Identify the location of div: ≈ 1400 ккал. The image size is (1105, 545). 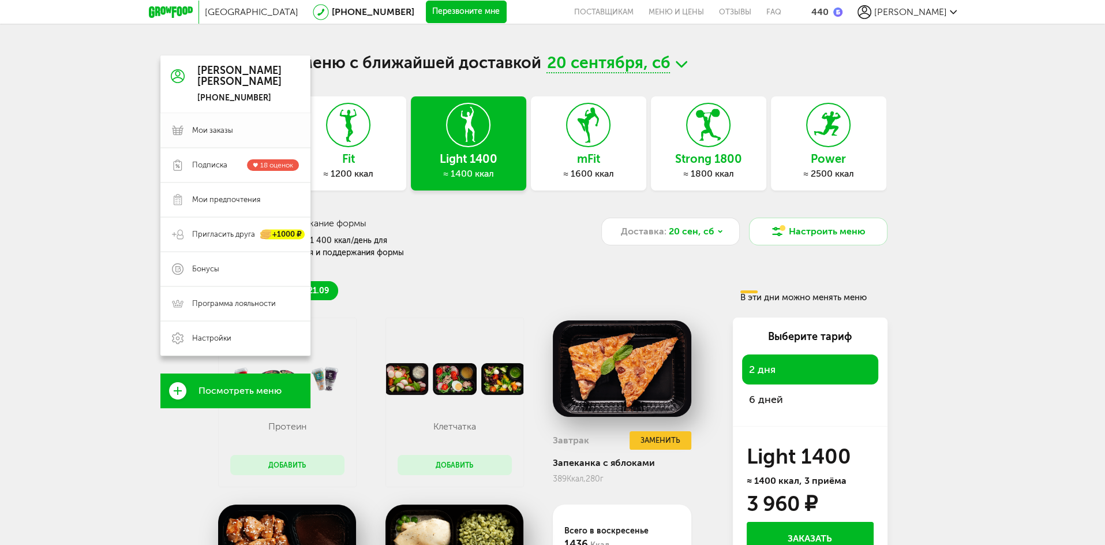
(469, 174).